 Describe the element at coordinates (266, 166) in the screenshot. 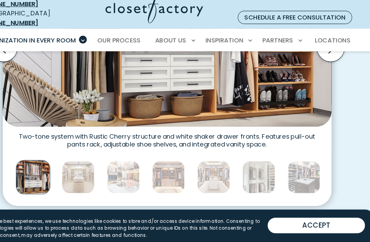

I see `img: White custom closet shelving, open shelving for shoes, and dual hanging sections for a curated wa...` at that location.